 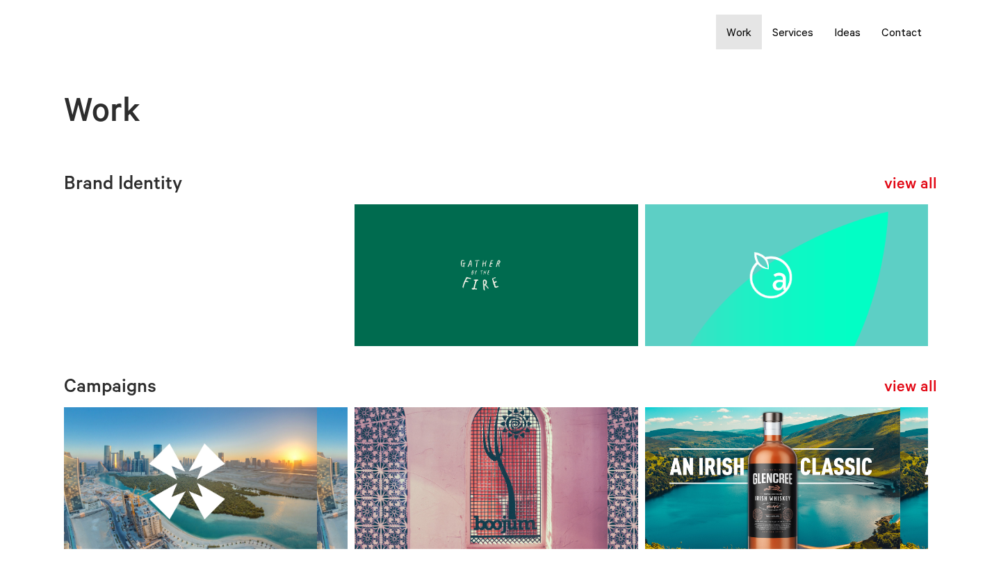 What do you see at coordinates (793, 32) in the screenshot?
I see `a: Services` at bounding box center [793, 32].